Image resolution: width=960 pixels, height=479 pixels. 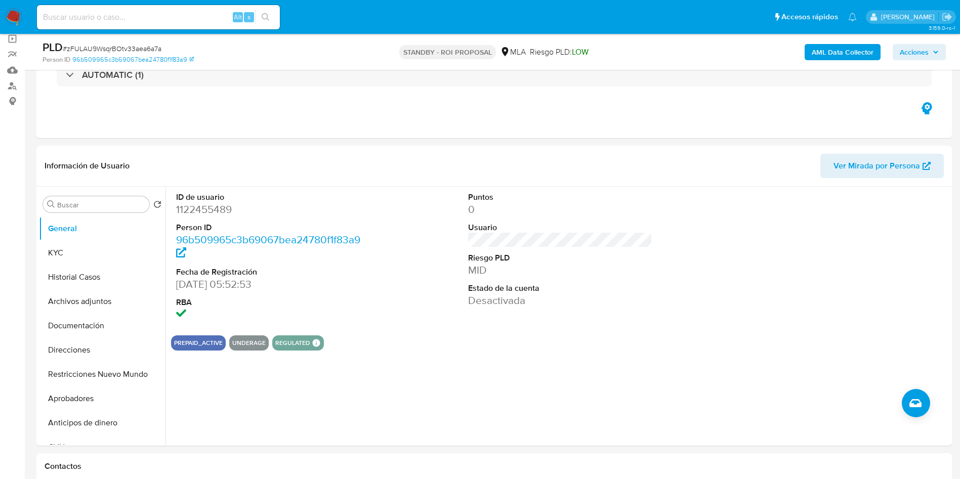 What do you see at coordinates (494, 467) in the screenshot?
I see `h1: Contactos` at bounding box center [494, 467].